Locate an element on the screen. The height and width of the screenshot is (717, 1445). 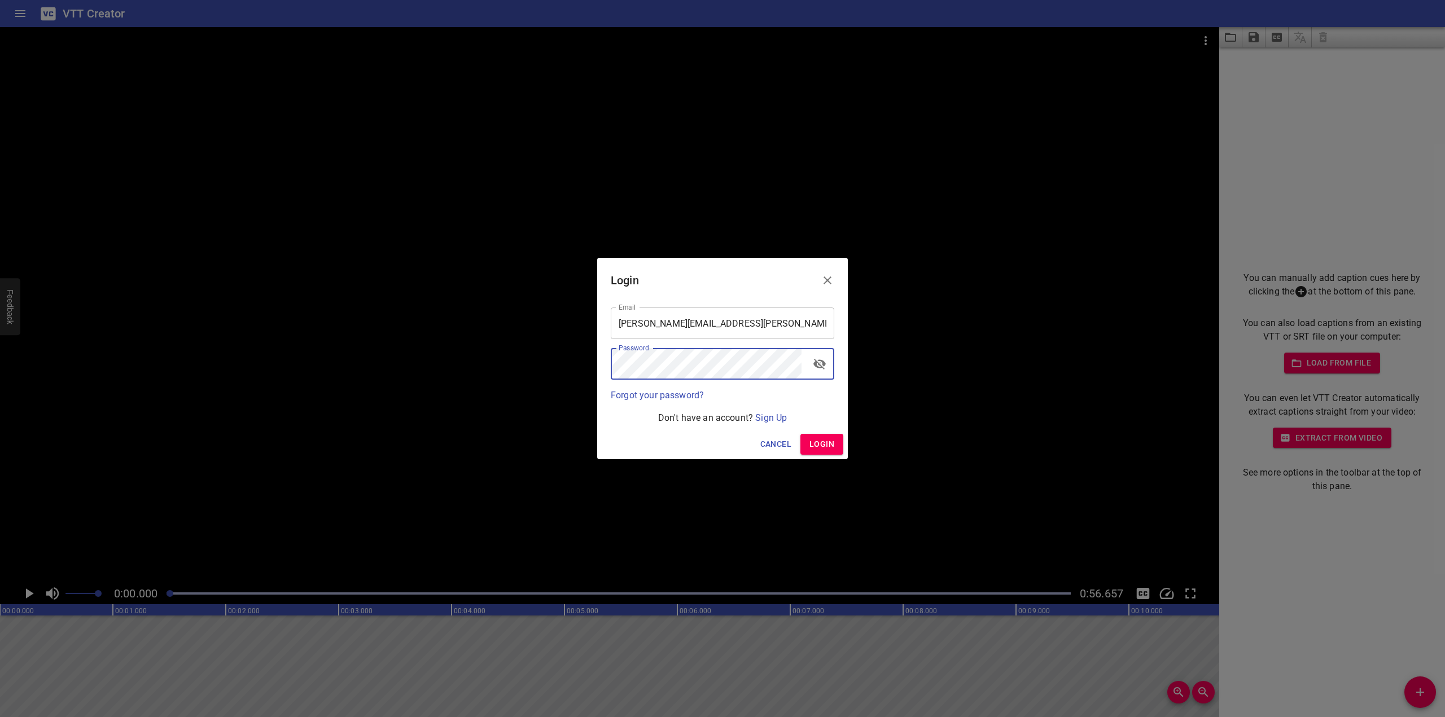
h6: Login is located at coordinates (625, 281).